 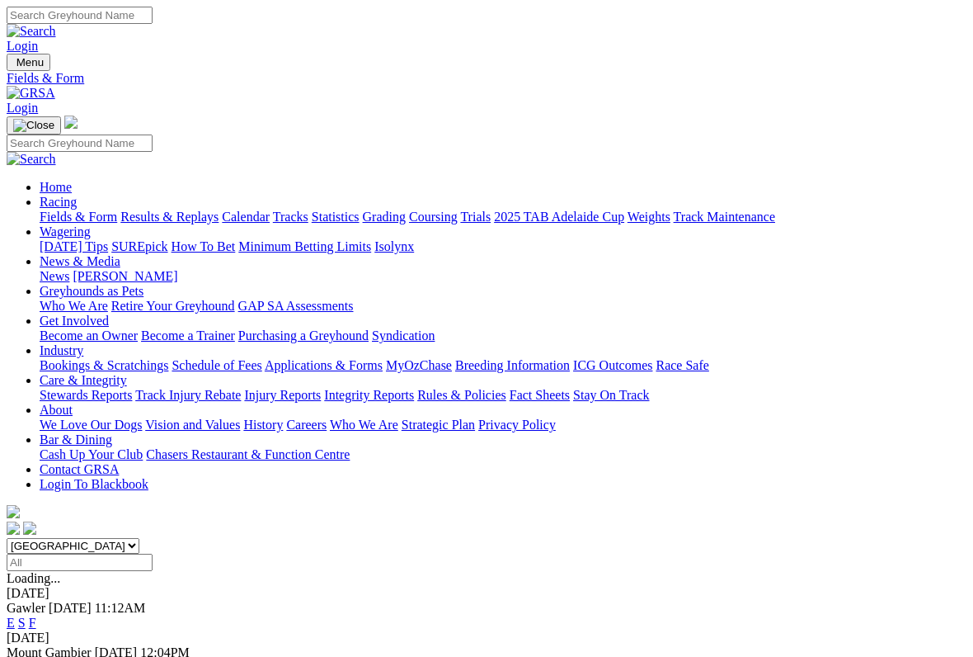 I want to click on a: We Love Our Dogs, so click(x=91, y=424).